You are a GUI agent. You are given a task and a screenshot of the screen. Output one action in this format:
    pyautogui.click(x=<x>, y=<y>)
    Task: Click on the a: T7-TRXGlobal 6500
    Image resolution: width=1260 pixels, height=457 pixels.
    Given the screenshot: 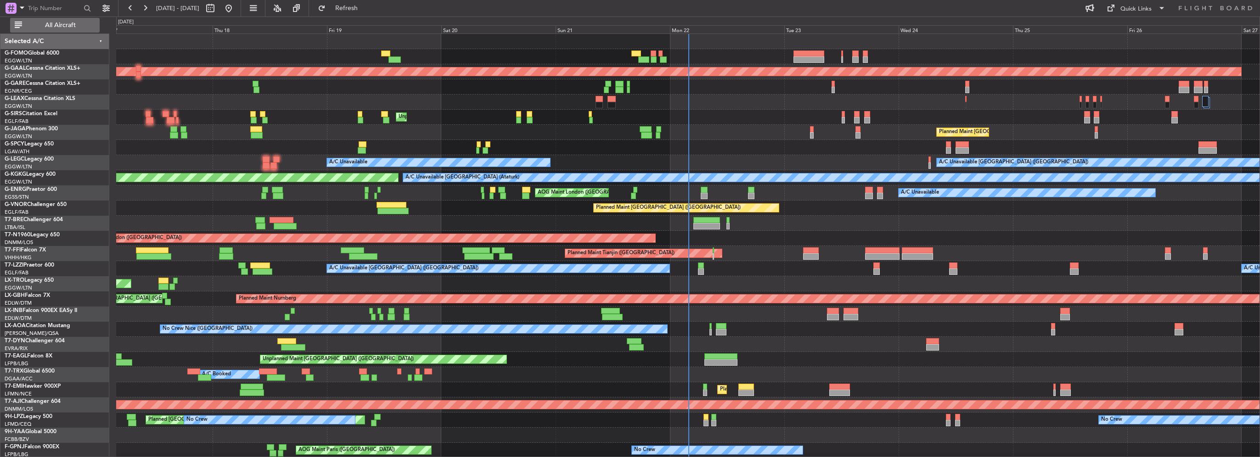 What is the action you would take?
    pyautogui.click(x=29, y=372)
    